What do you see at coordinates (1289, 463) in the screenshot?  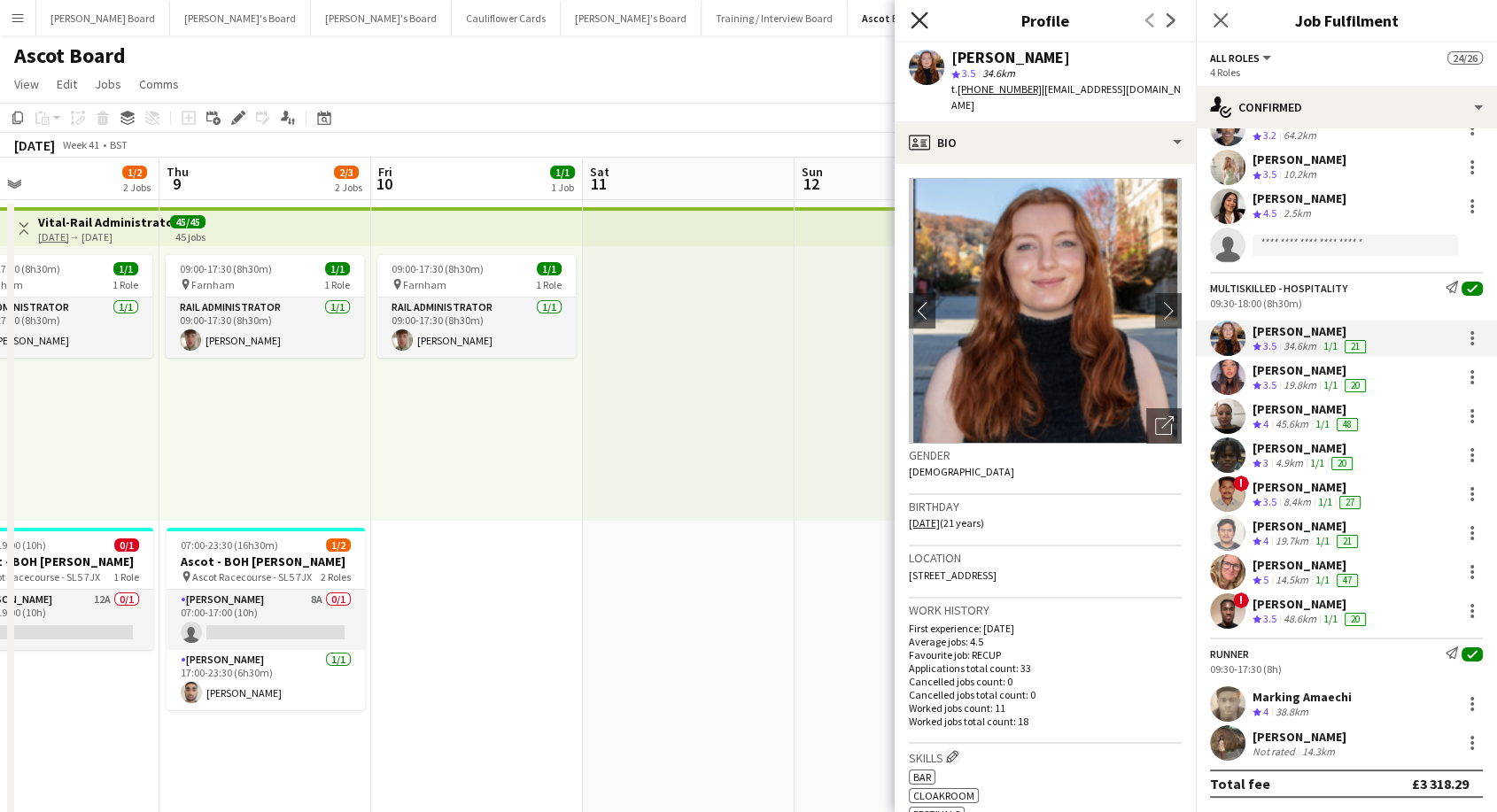 I see `div: 4.9km` at bounding box center [1289, 463].